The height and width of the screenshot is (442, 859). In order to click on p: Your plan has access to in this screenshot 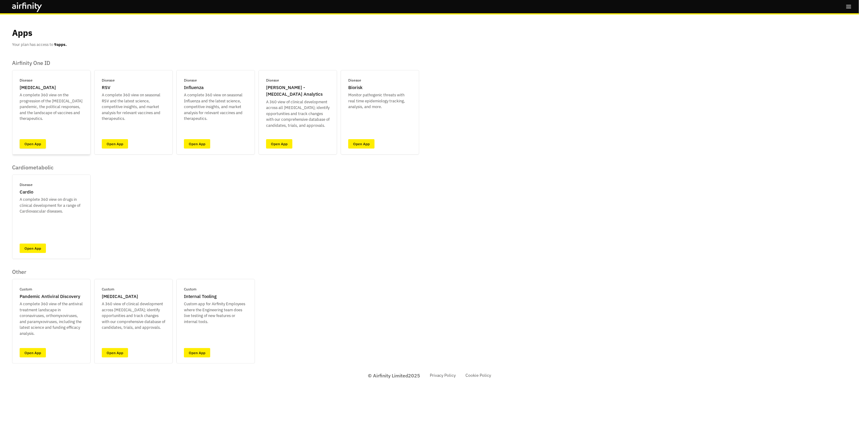, I will do `click(39, 45)`.